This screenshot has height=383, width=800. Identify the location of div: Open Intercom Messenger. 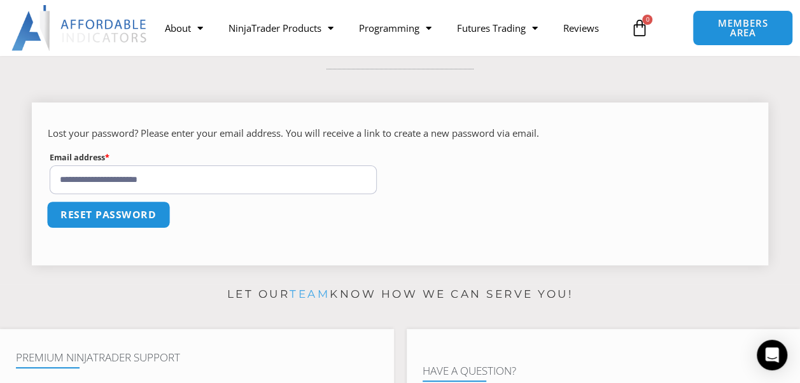
(772, 355).